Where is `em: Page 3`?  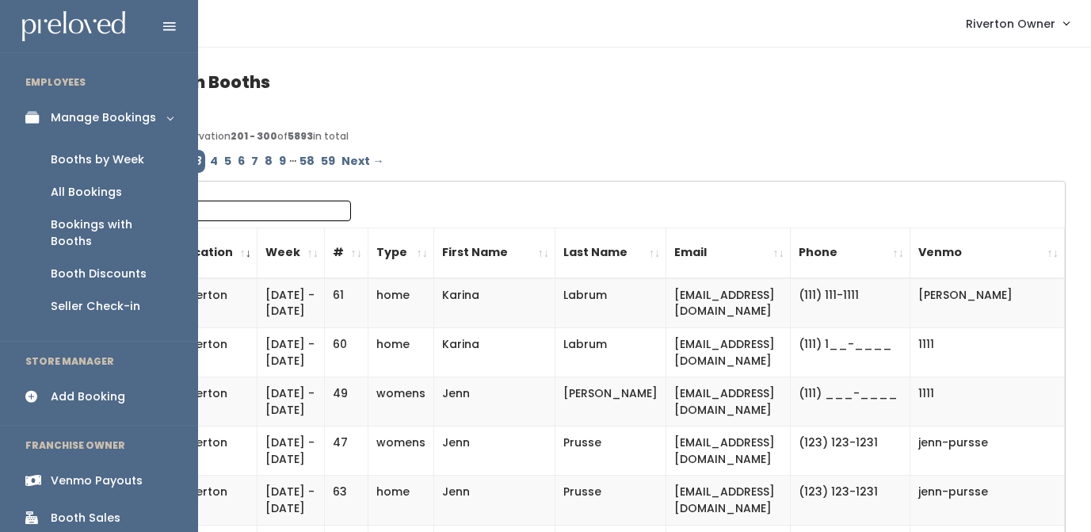 em: Page 3 is located at coordinates (198, 161).